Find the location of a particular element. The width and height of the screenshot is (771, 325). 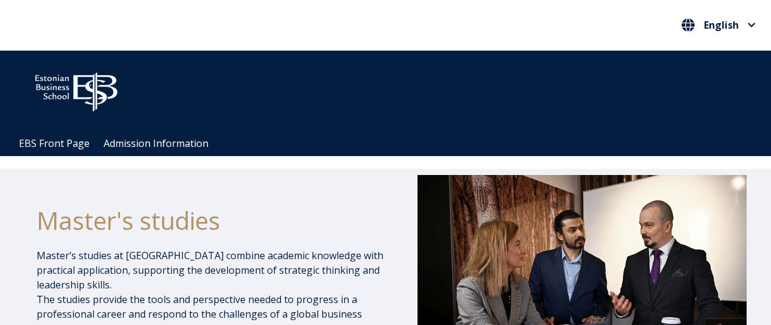

span: Community for Growth and Resp is located at coordinates (417, 91).